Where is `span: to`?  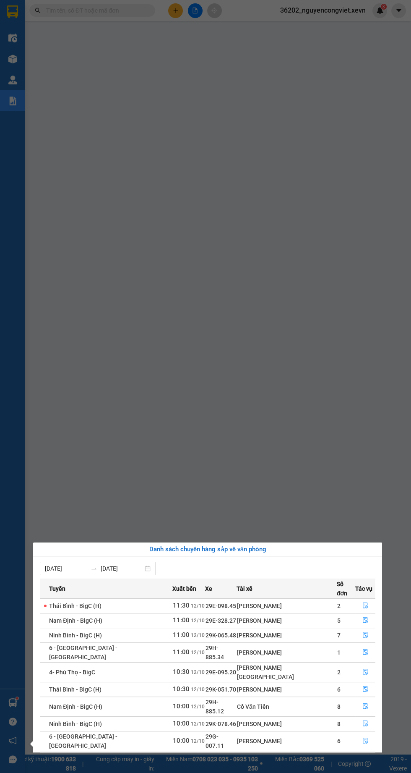 span: to is located at coordinates (94, 568).